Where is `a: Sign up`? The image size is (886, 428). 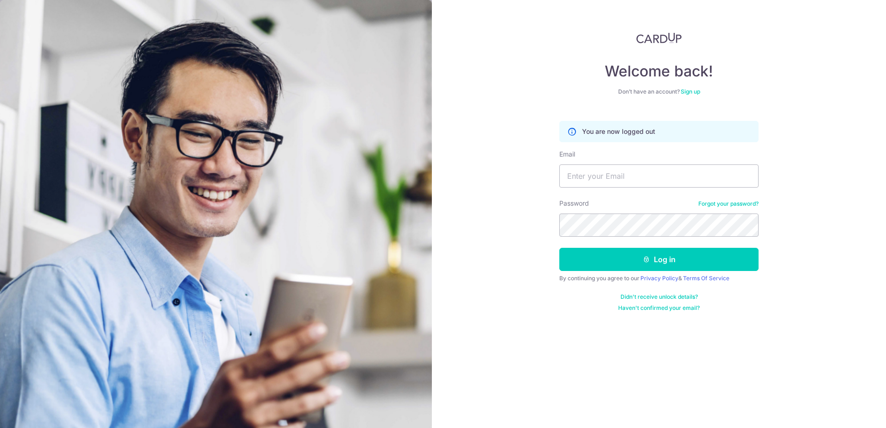
a: Sign up is located at coordinates (690, 91).